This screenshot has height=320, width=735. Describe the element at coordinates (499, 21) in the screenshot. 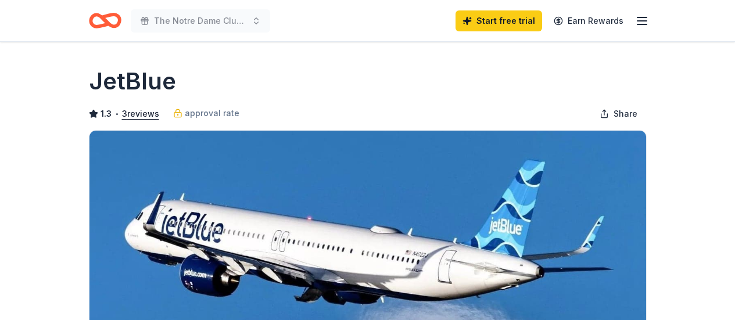

I see `a: Start free trial` at that location.